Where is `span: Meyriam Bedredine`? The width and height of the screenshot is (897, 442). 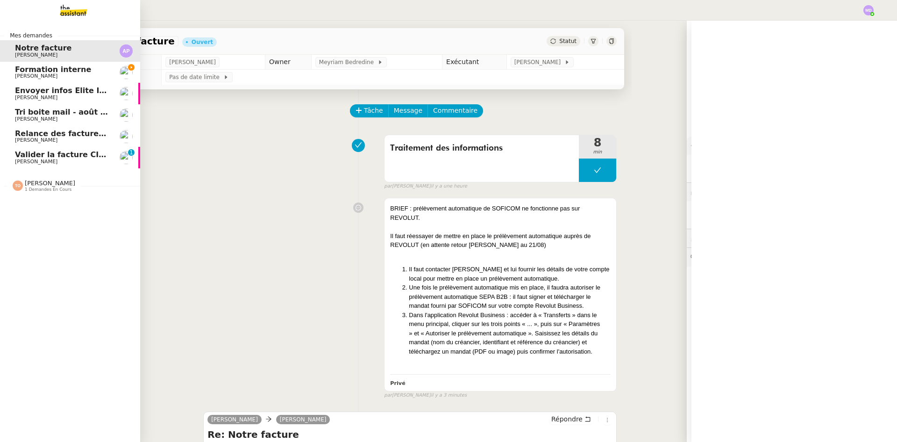 span: Meyriam Bedredine is located at coordinates (348, 62).